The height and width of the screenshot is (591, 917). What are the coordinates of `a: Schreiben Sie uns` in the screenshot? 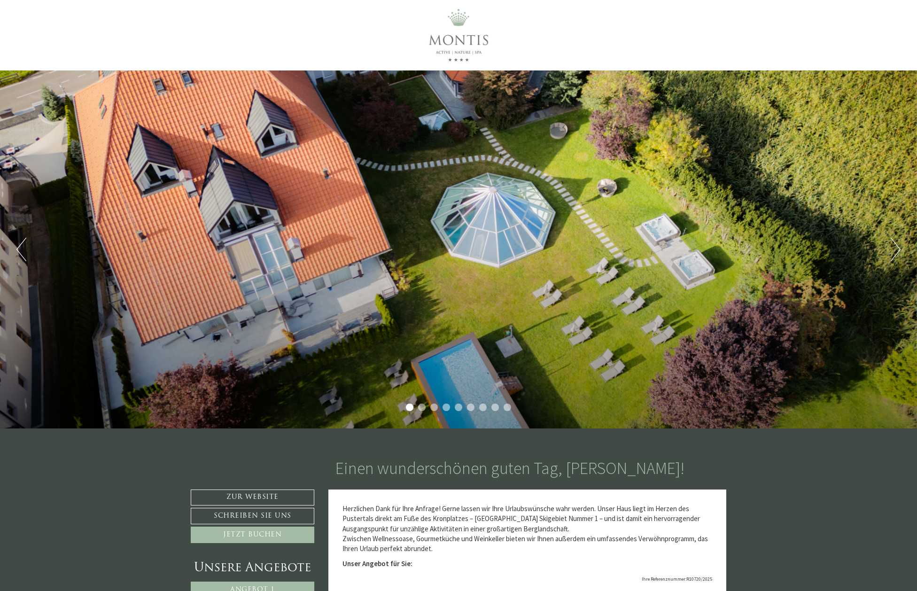 It's located at (252, 516).